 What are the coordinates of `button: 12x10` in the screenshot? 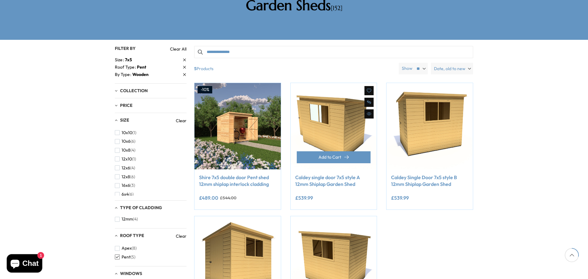 It's located at (125, 159).